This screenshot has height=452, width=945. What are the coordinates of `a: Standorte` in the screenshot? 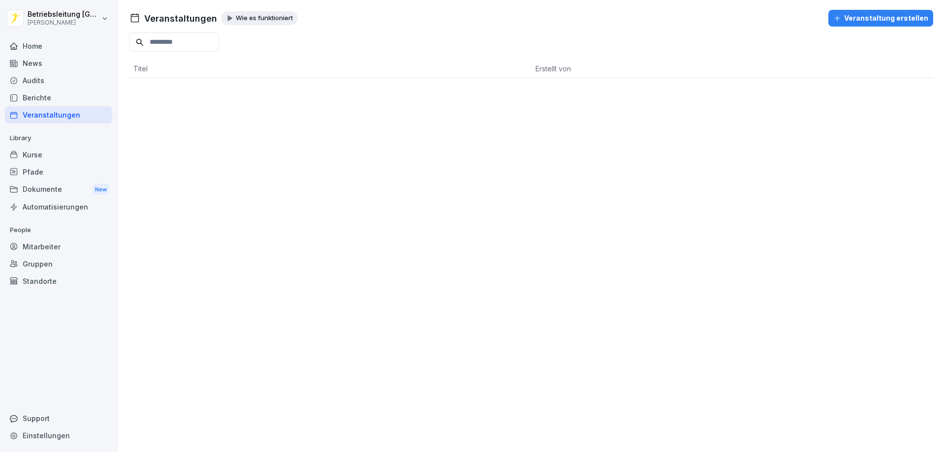 It's located at (59, 281).